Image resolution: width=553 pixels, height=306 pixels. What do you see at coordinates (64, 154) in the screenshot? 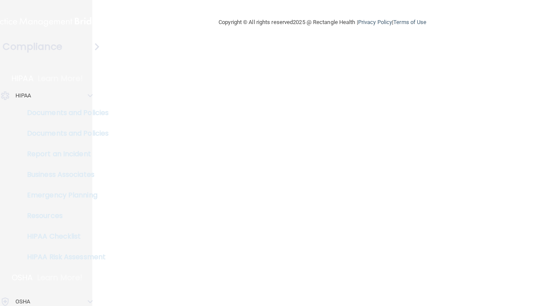
I see `p: Report an Incident` at bounding box center [64, 154].